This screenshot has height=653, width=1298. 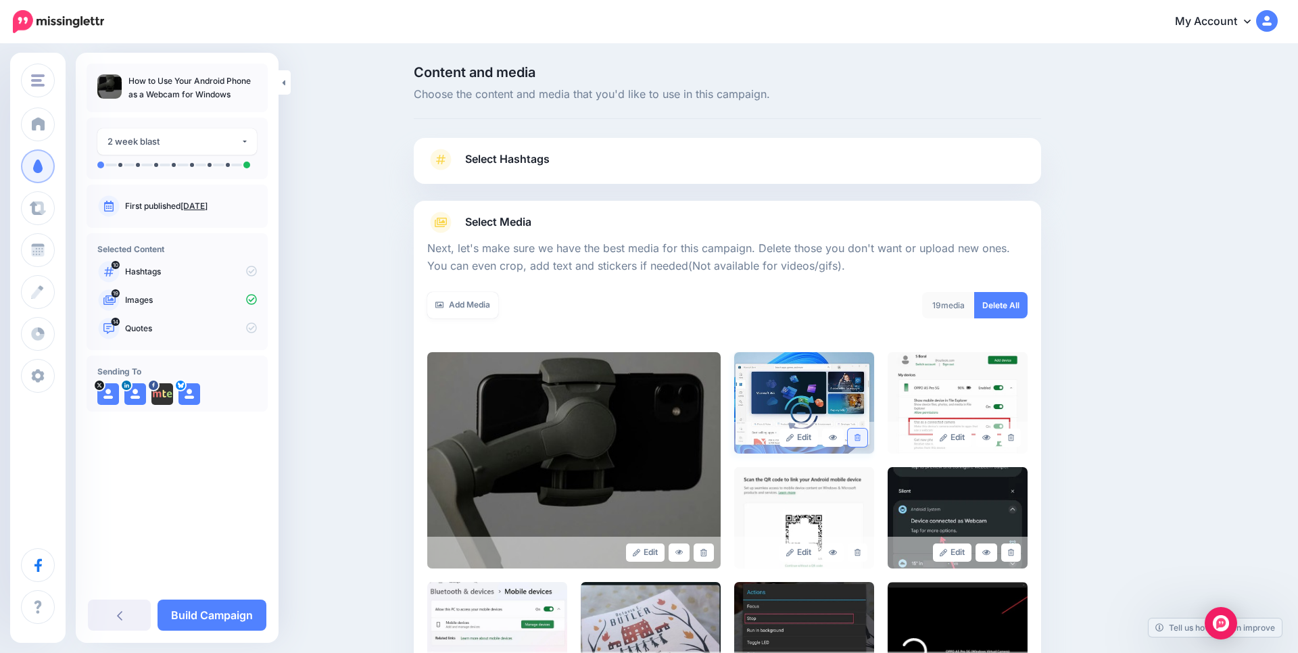 What do you see at coordinates (498, 222) in the screenshot?
I see `span: Select Media` at bounding box center [498, 222].